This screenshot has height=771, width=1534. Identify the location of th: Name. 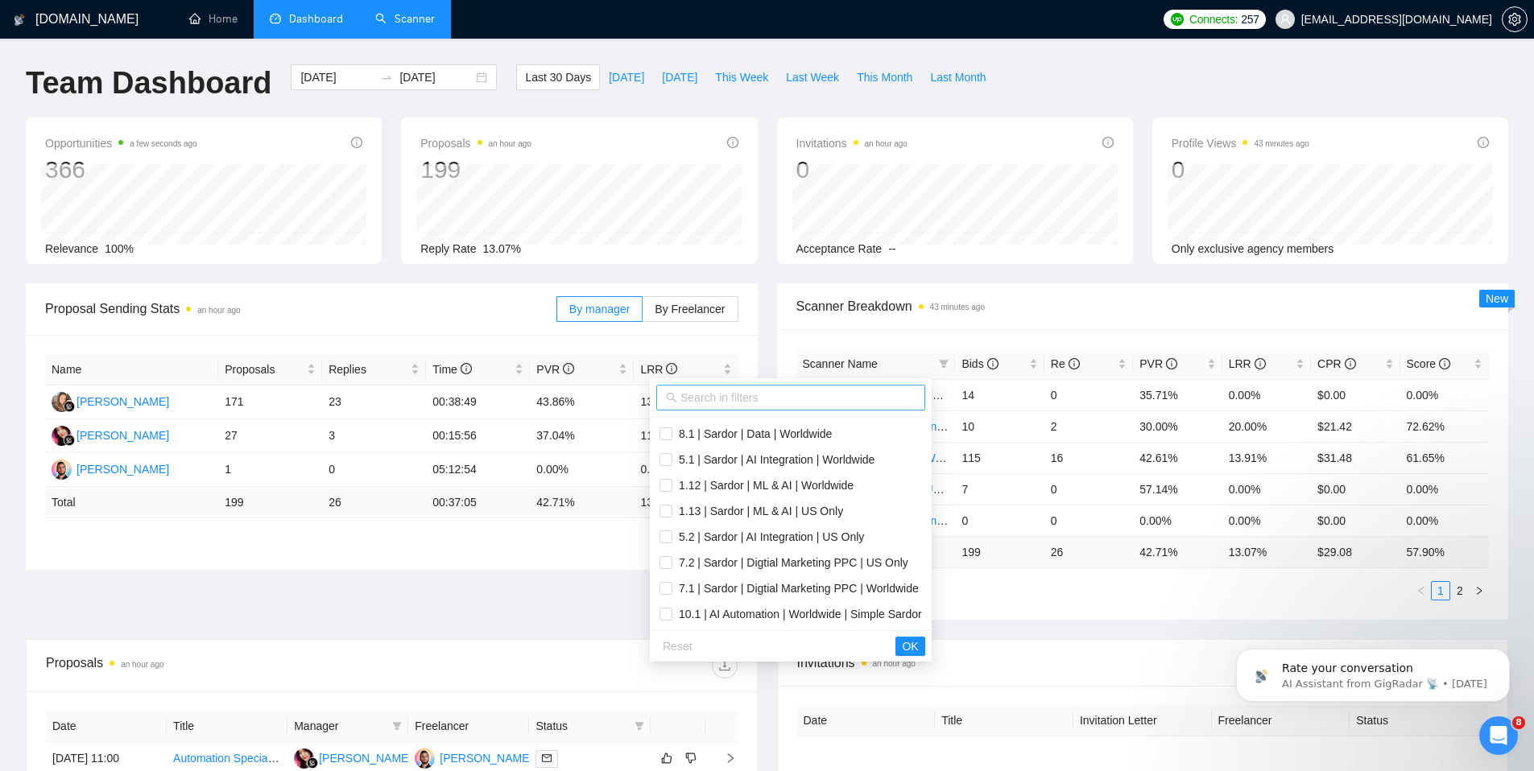
(131, 369).